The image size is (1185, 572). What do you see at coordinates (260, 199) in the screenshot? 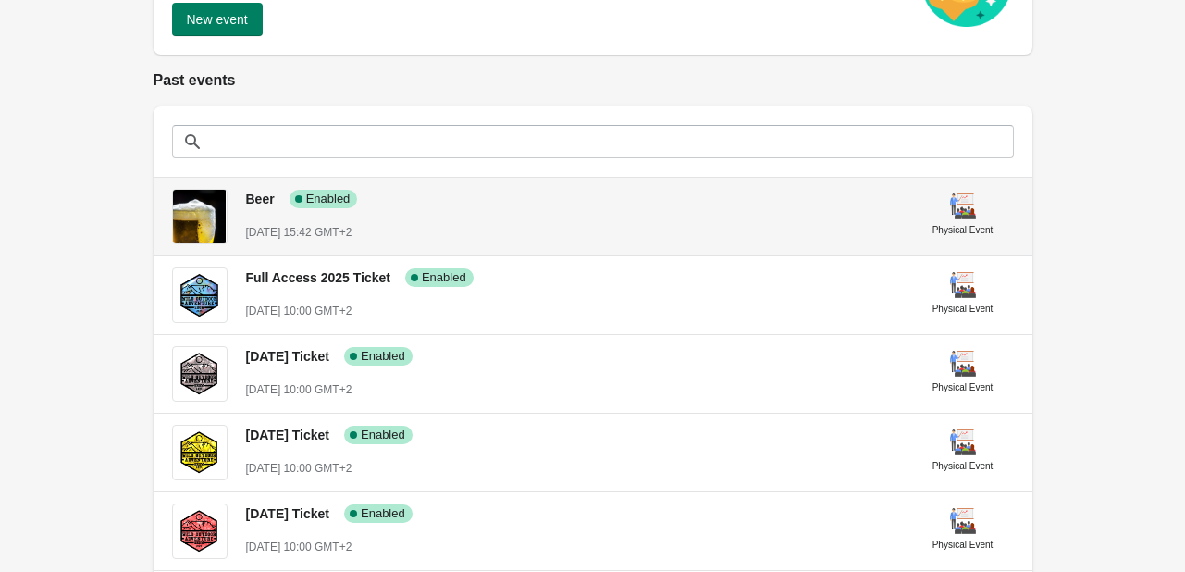
I see `span: Beer` at bounding box center [260, 199].